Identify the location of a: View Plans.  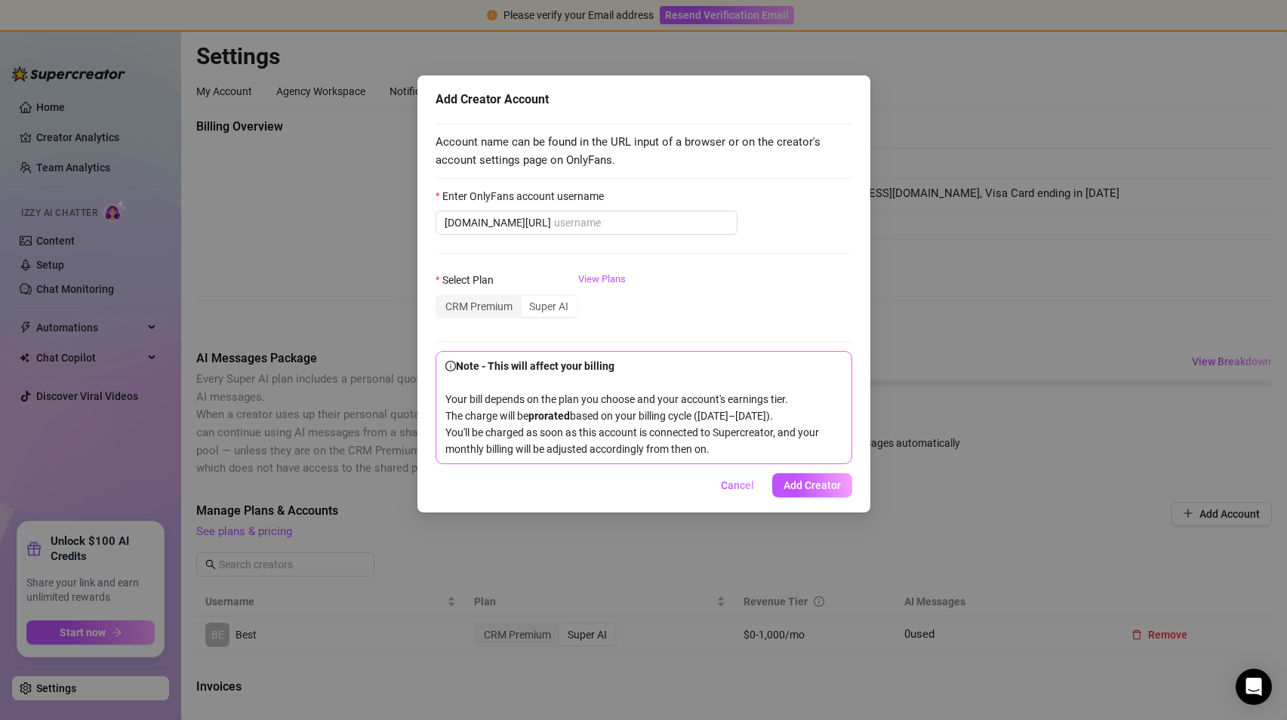
(602, 302).